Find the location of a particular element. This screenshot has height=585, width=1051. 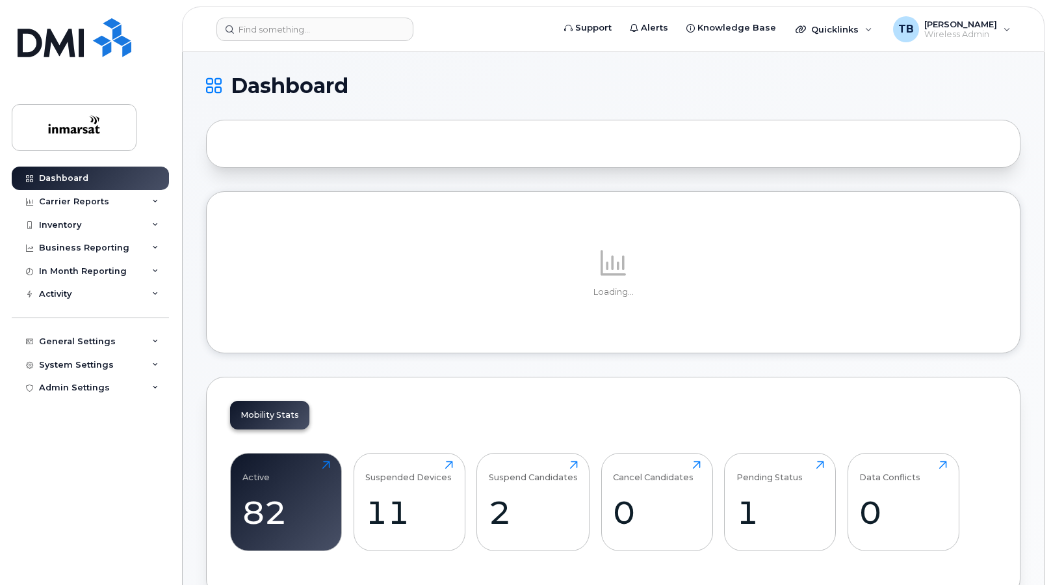

div: Suspend Candidates is located at coordinates (533, 471).